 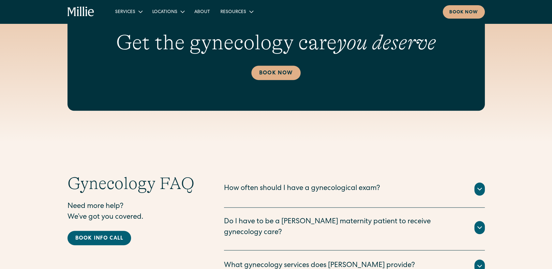 I want to click on h2: Get the gynecology care, so click(x=276, y=42).